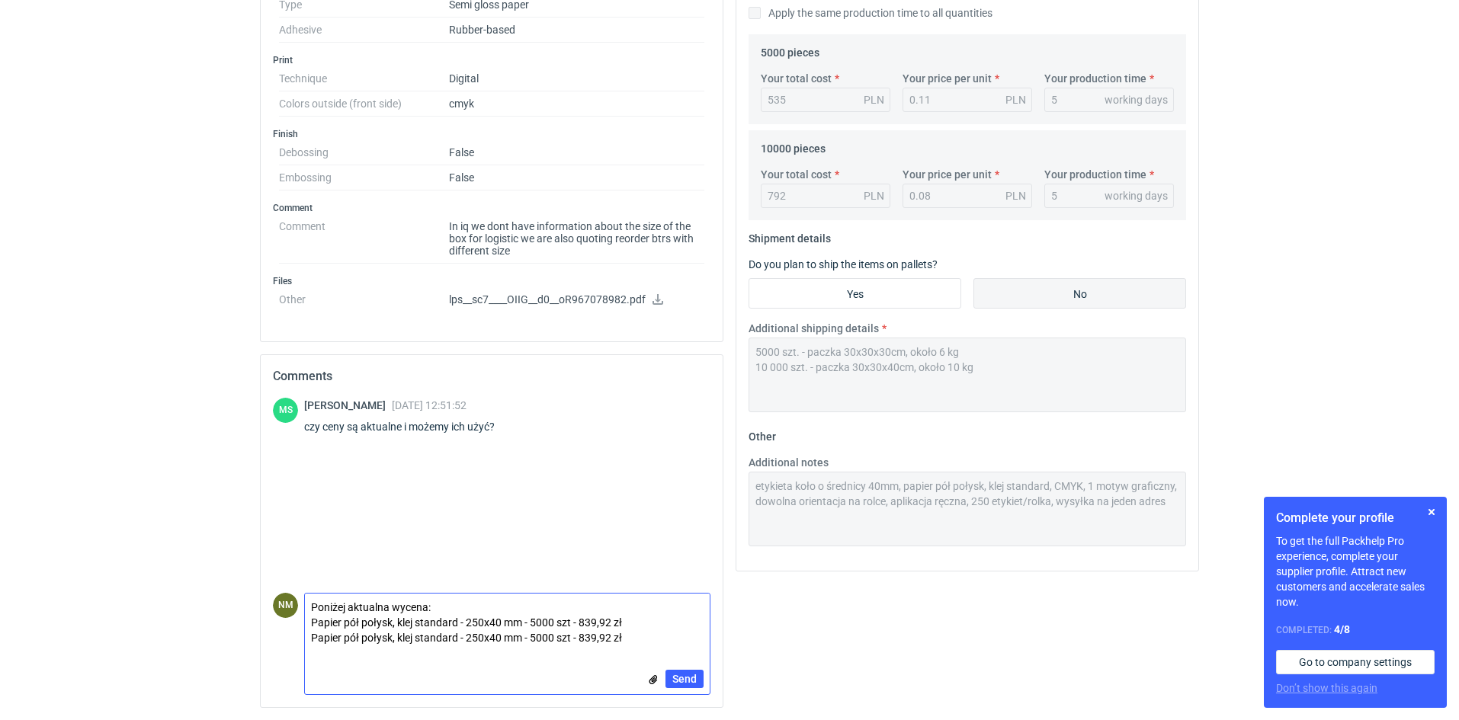 This screenshot has width=1459, height=720. I want to click on dt: Adhesive, so click(363, 30).